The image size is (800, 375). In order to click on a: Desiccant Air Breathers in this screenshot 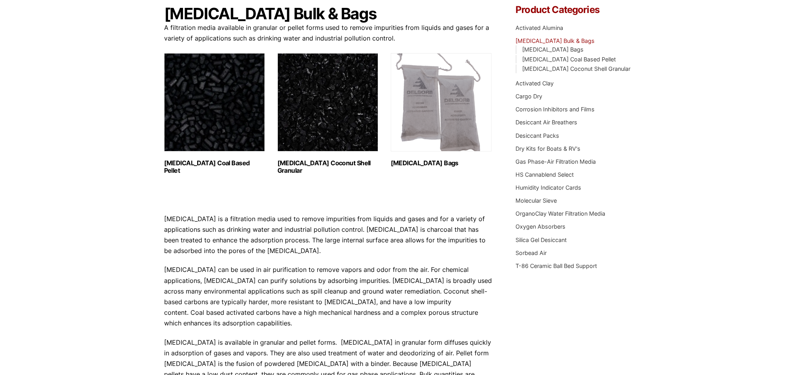, I will do `click(546, 122)`.